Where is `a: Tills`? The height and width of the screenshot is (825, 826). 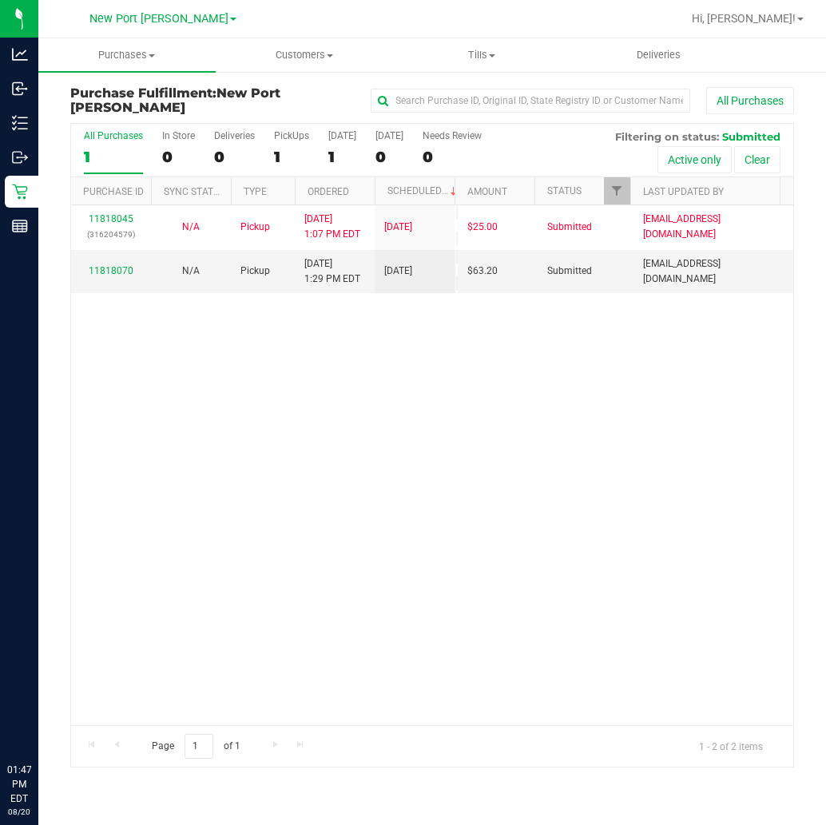
a: Tills is located at coordinates (482, 55).